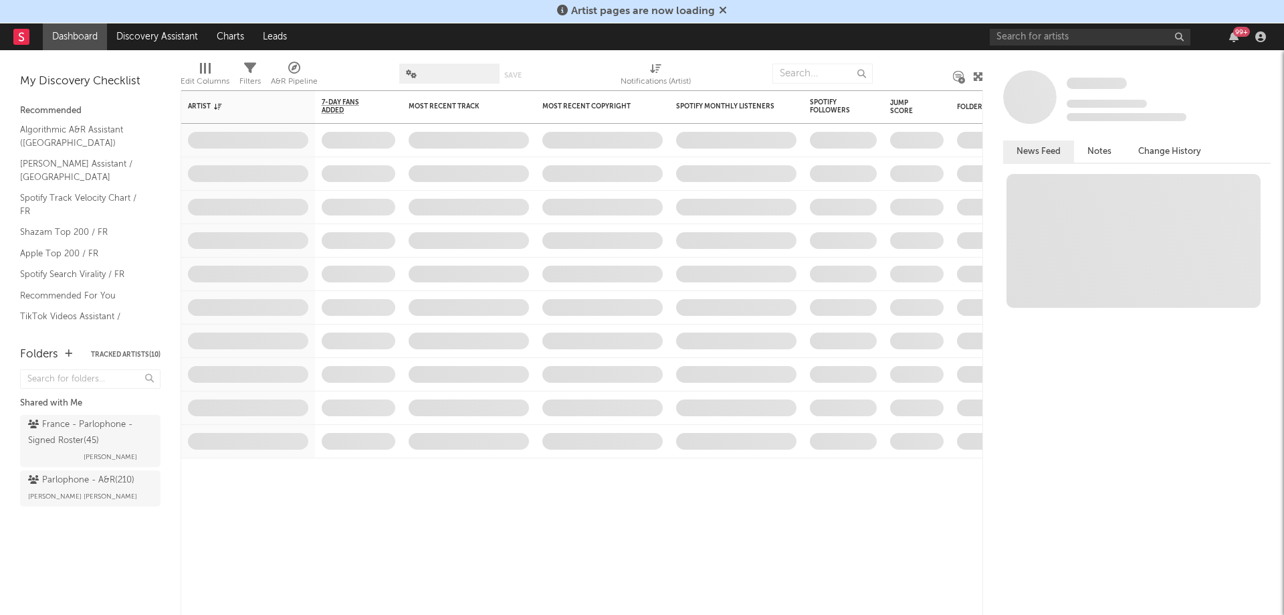  I want to click on input: Search..., so click(823, 74).